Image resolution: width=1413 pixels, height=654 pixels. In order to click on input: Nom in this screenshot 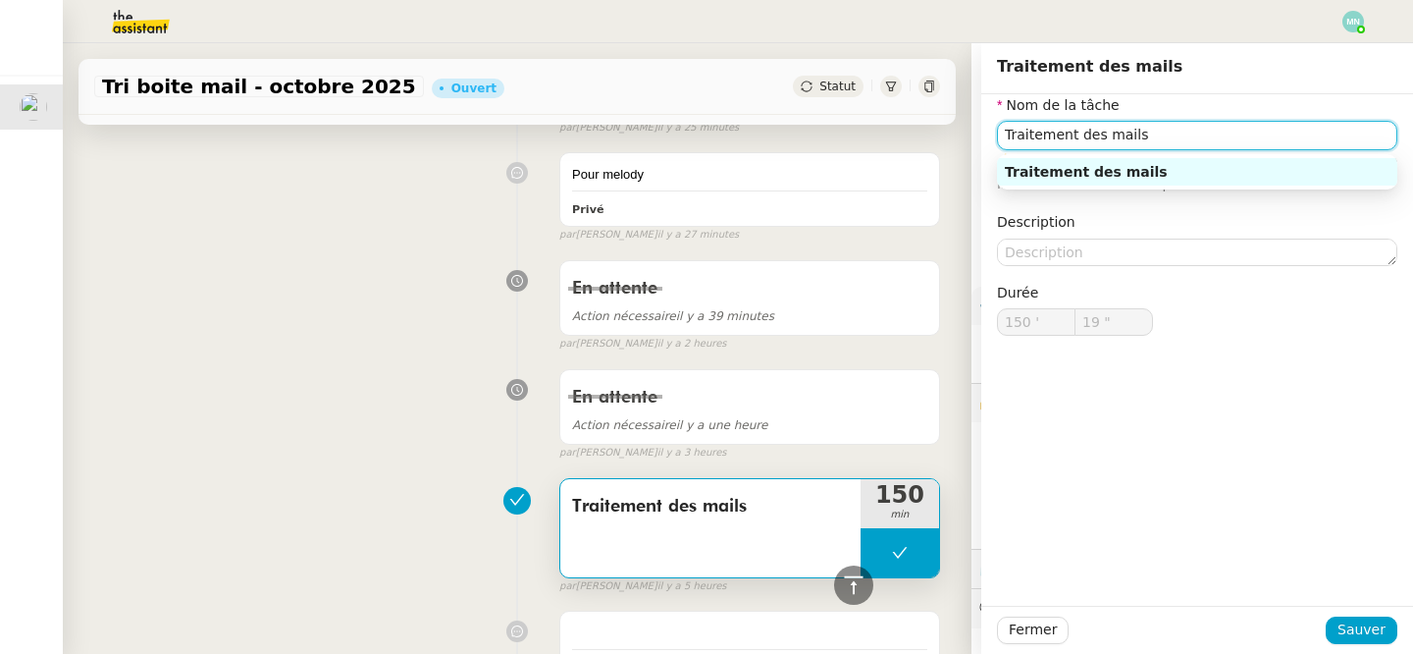, I will do `click(1197, 134)`.